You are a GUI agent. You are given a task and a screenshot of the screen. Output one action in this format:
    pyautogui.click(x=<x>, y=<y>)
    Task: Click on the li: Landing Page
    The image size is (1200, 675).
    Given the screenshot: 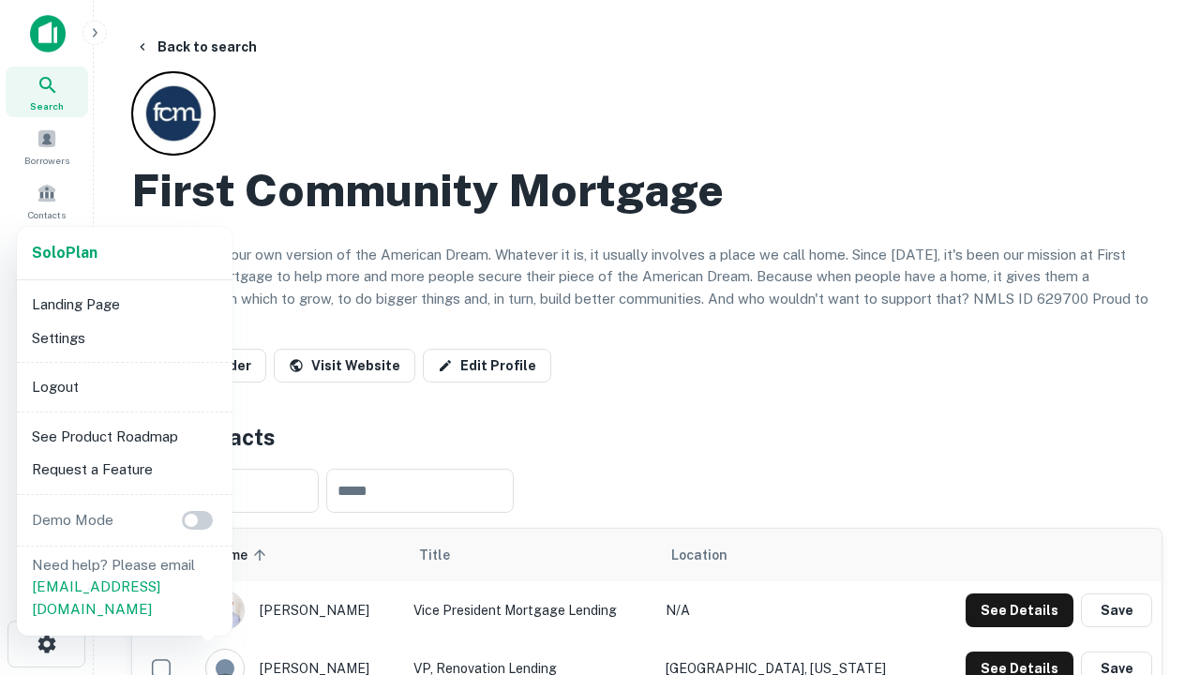 What is the action you would take?
    pyautogui.click(x=125, y=305)
    